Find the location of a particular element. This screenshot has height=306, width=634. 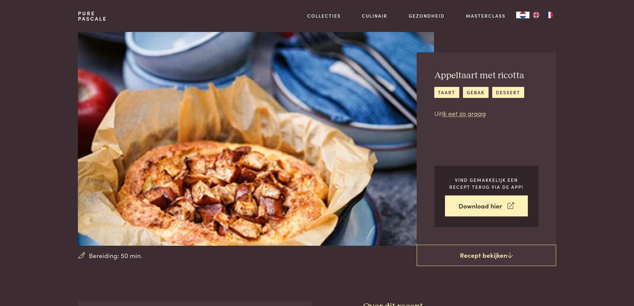

a: Culinair is located at coordinates (375, 16).